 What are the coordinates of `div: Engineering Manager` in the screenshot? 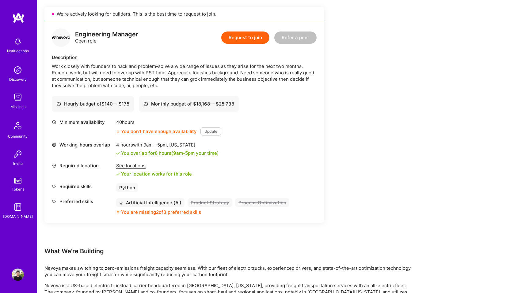 It's located at (107, 34).